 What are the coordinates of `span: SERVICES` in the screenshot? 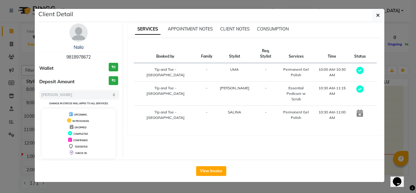 It's located at (148, 29).